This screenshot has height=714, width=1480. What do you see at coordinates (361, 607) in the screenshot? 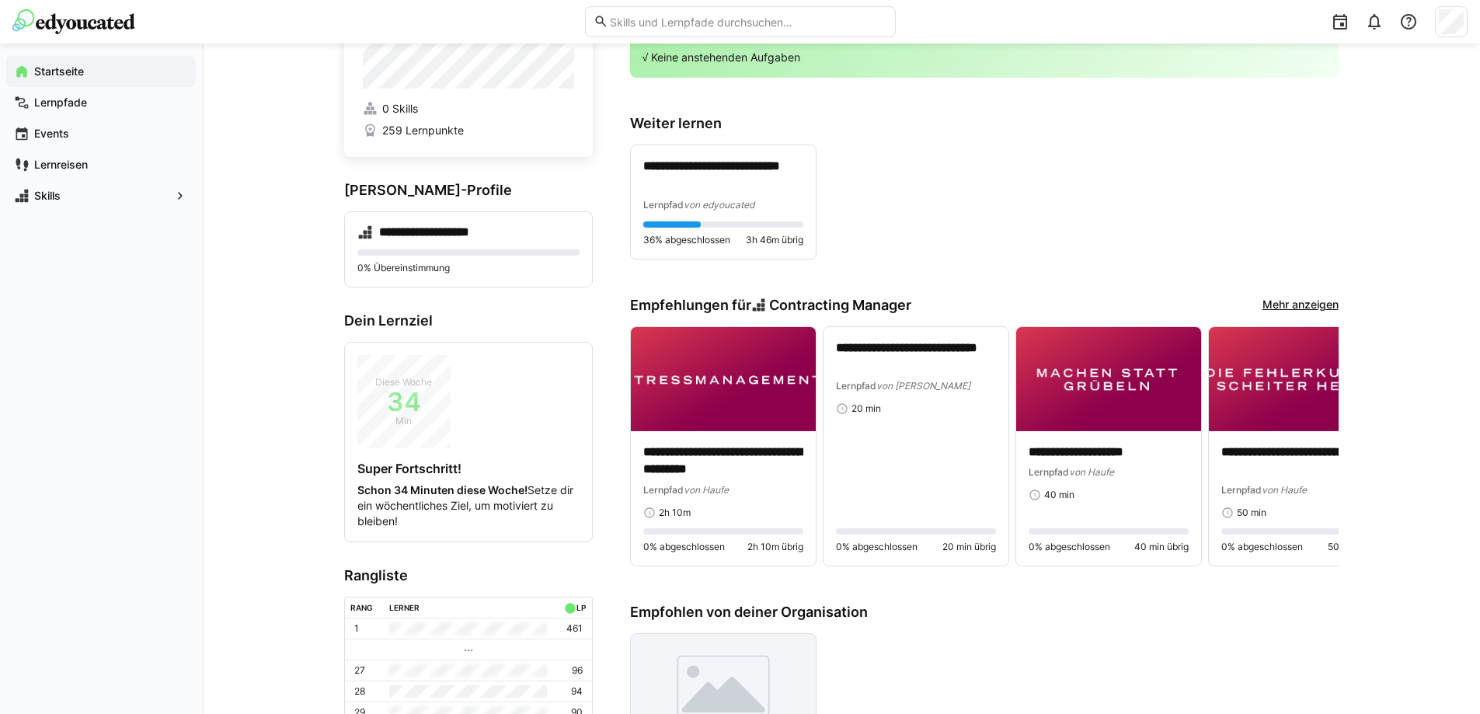
I see `div: Rang` at bounding box center [361, 607].